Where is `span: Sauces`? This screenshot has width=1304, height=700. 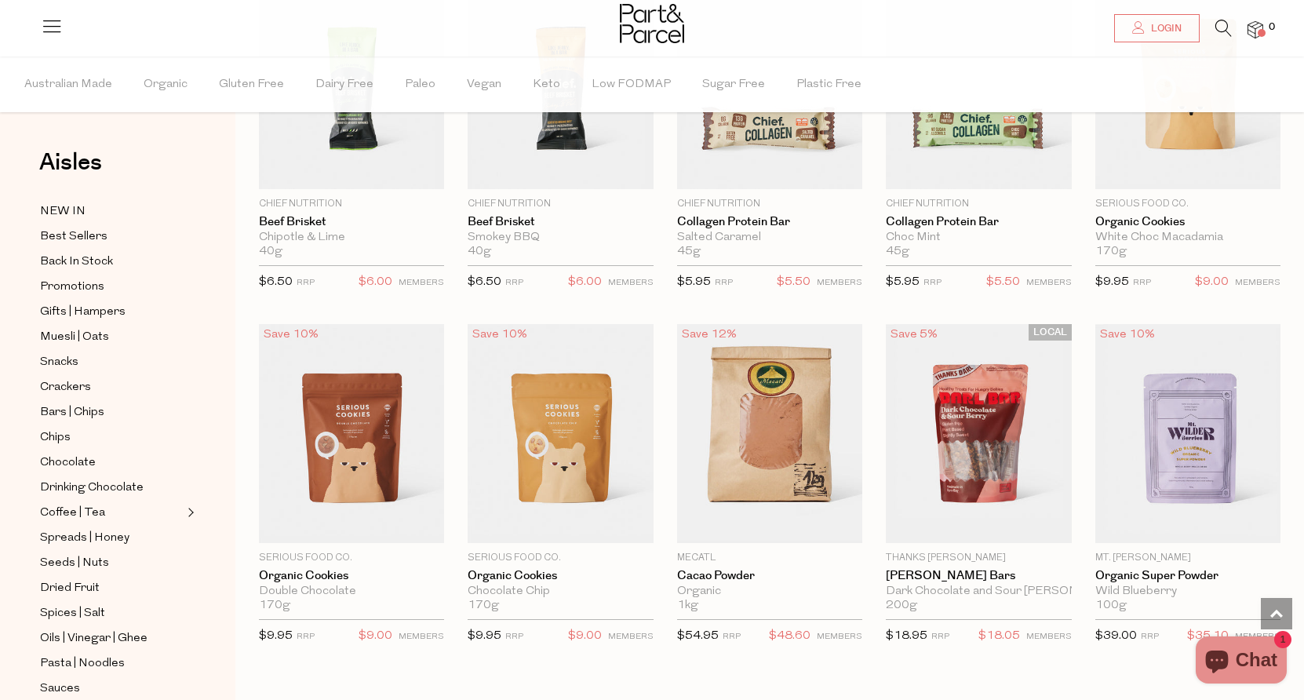 span: Sauces is located at coordinates (60, 689).